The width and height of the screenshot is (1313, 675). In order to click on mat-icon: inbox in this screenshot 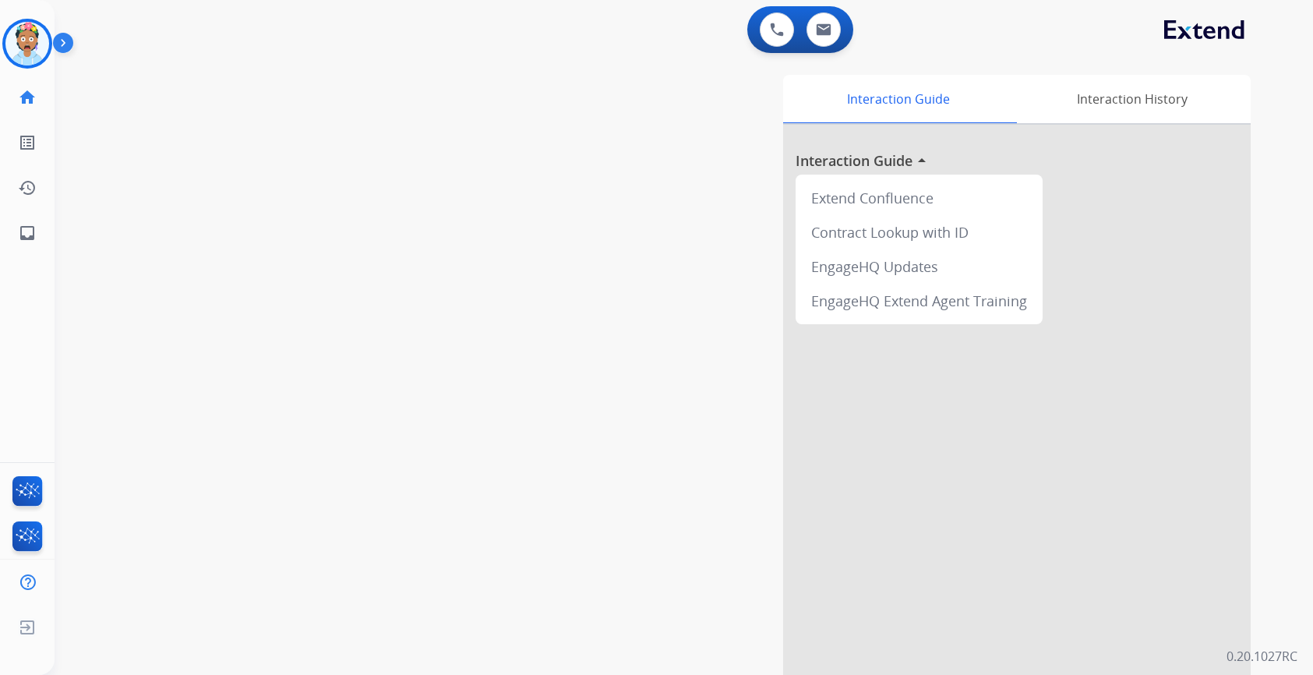, I will do `click(27, 233)`.